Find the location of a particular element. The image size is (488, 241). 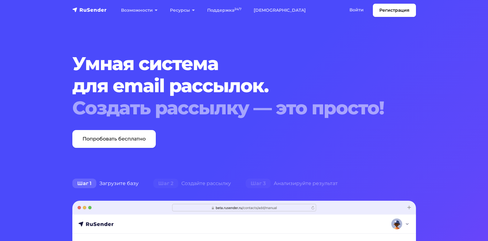

a: Попробовать бесплатно is located at coordinates (114, 139).